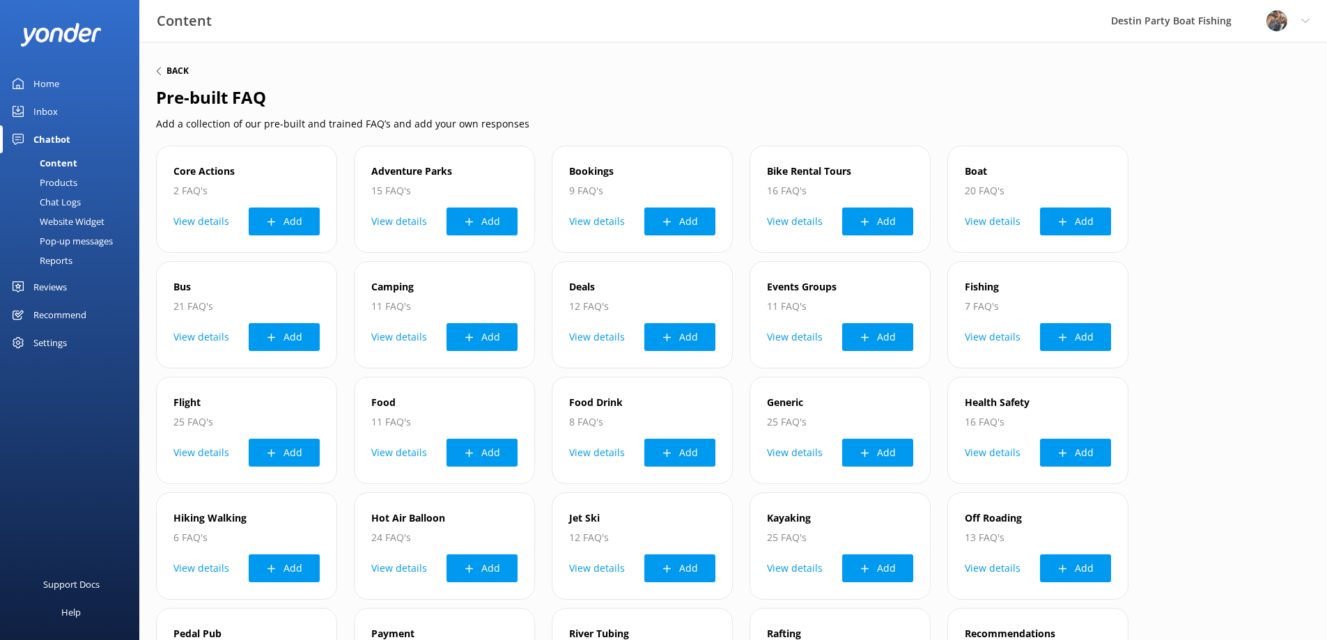 This screenshot has width=1327, height=640. I want to click on div: Help, so click(71, 612).